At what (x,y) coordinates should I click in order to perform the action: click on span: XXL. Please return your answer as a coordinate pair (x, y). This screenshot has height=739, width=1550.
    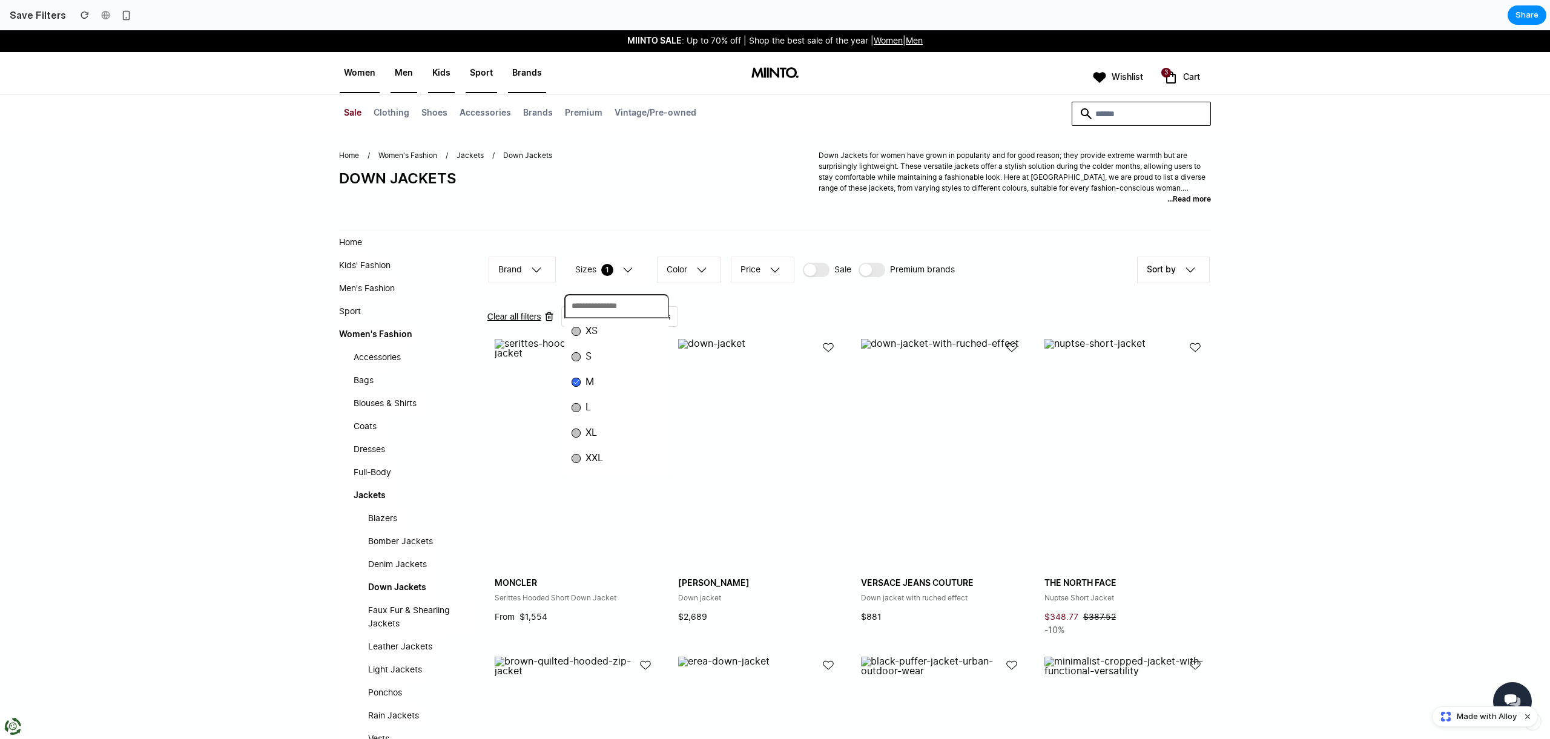
    Looking at the image, I should click on (594, 428).